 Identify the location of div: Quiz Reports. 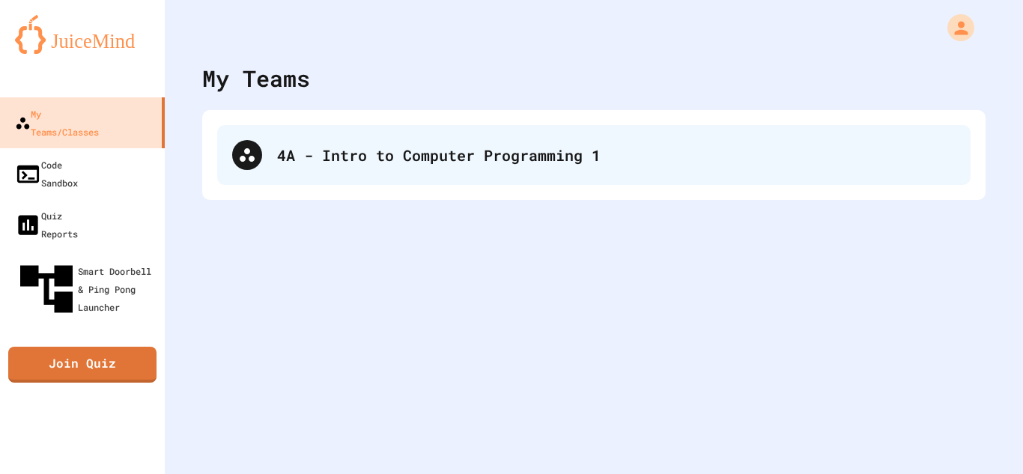
(46, 225).